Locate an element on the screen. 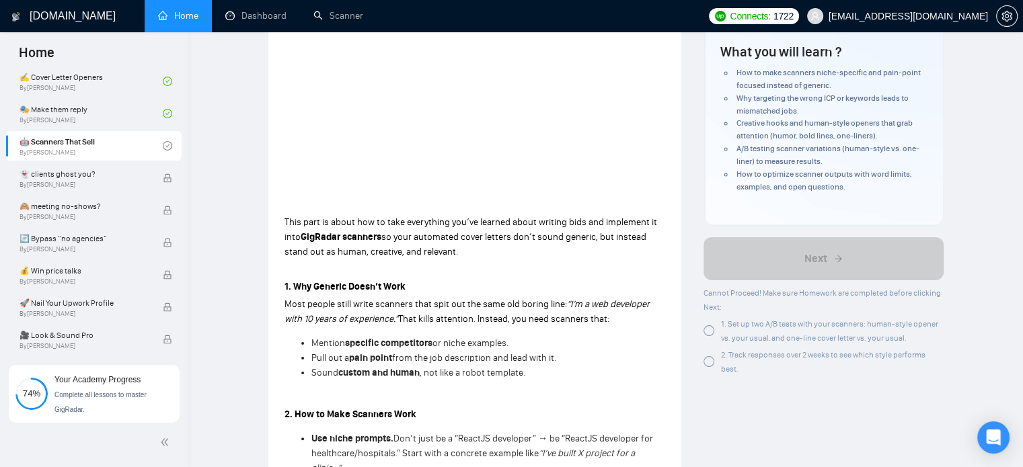 The width and height of the screenshot is (1023, 467). span: 2. Track responses over 2 weeks to see which style performs best. is located at coordinates (823, 362).